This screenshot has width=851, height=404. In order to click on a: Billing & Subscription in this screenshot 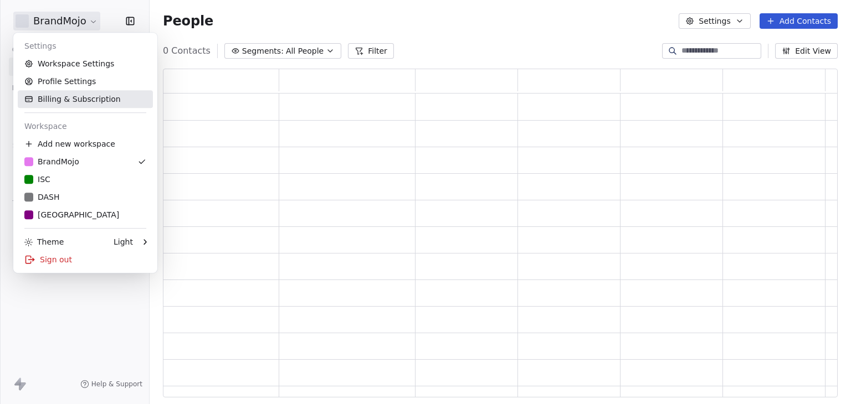, I will do `click(85, 99)`.